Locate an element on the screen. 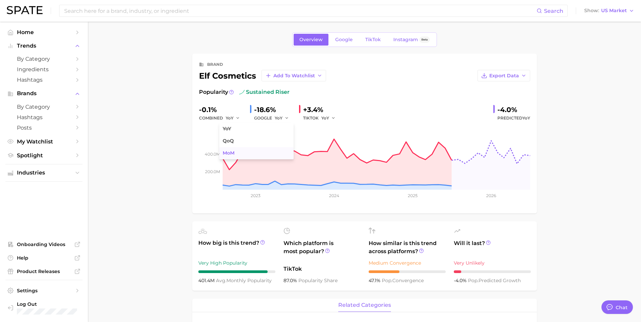 The height and width of the screenshot is (322, 641). span: Industries is located at coordinates (44, 173).